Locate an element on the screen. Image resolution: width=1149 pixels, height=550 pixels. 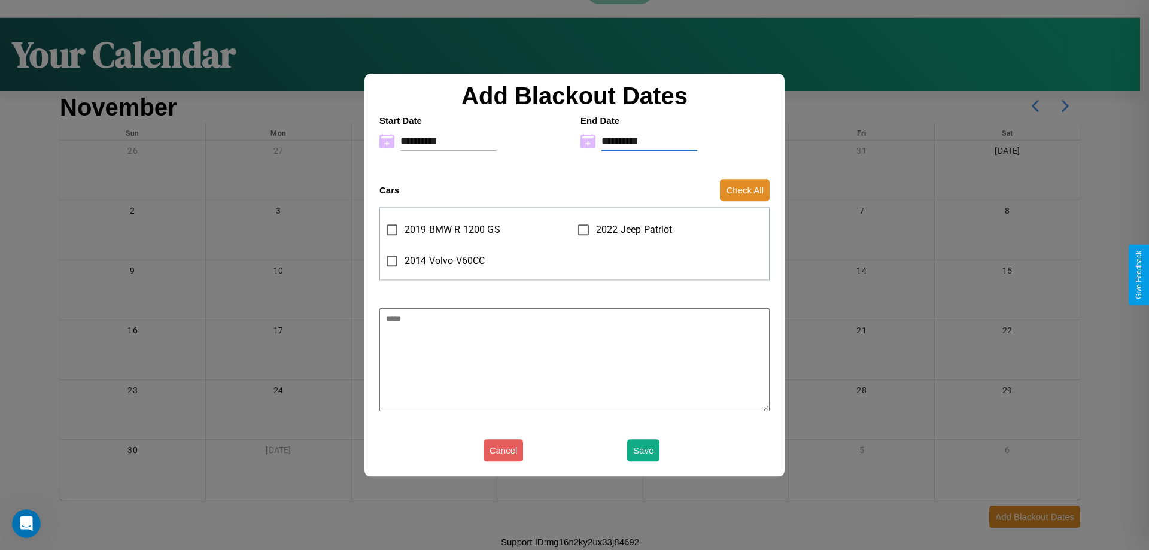
h2: Add Blackout Dates is located at coordinates (574, 96).